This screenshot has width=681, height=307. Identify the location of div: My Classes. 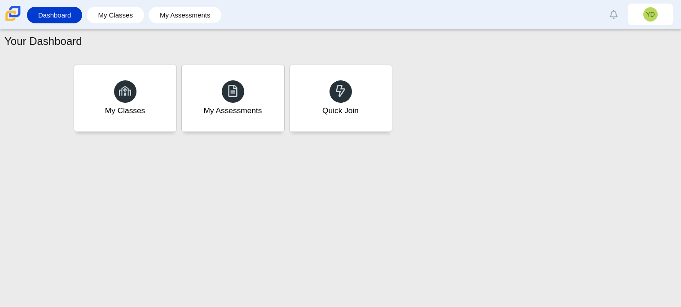
(125, 110).